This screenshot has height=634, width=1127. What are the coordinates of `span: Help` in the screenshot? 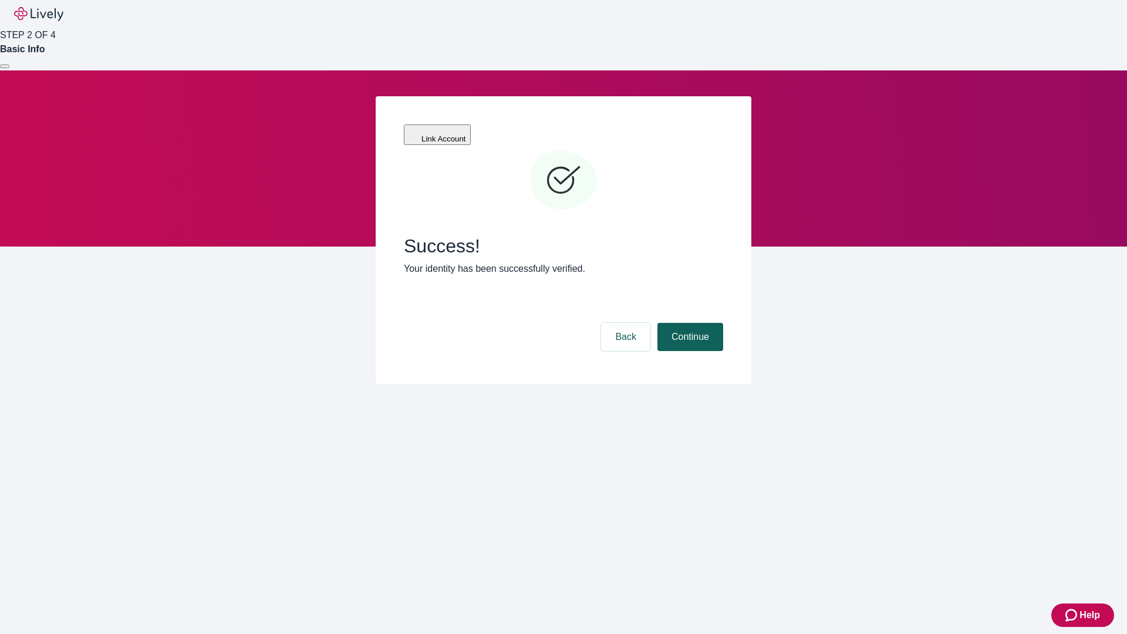 It's located at (1089, 615).